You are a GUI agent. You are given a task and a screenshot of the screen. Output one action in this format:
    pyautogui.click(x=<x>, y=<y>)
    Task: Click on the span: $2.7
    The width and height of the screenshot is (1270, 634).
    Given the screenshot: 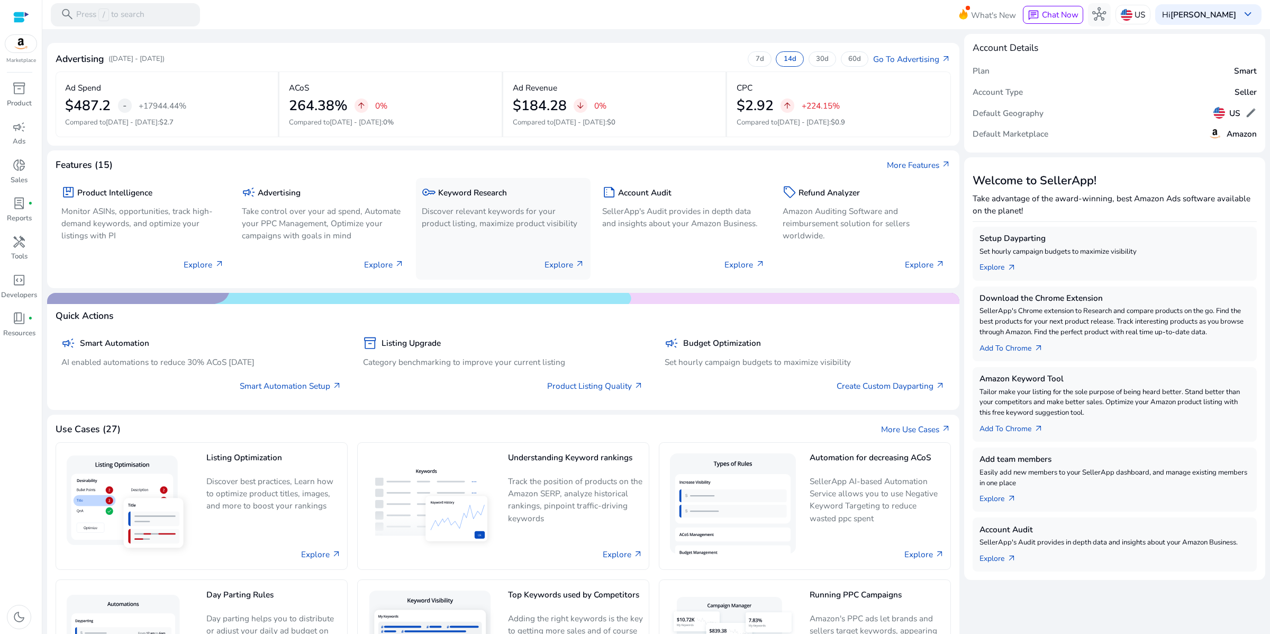 What is the action you would take?
    pyautogui.click(x=166, y=122)
    